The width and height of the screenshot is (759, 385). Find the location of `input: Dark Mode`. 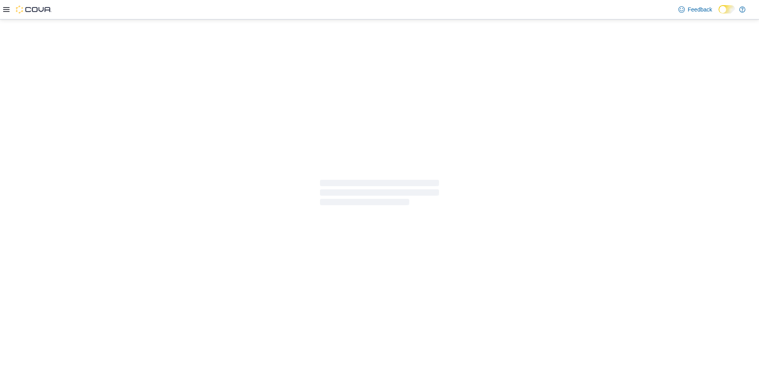

input: Dark Mode is located at coordinates (727, 9).